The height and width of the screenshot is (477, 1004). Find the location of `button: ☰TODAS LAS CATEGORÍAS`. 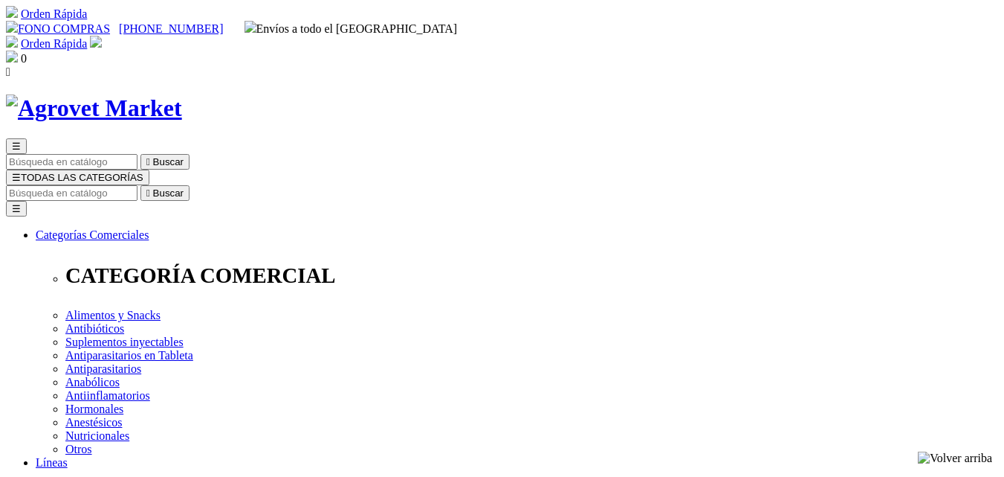

button: ☰TODAS LAS CATEGORÍAS is located at coordinates (77, 177).